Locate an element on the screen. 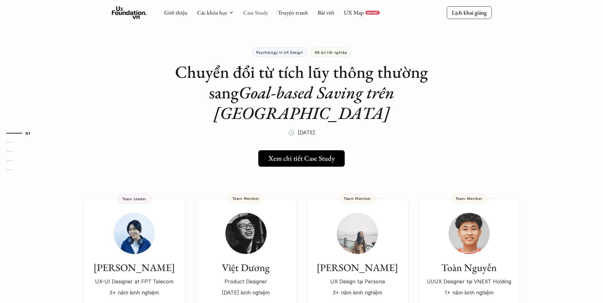  a: REPORT is located at coordinates (372, 13).